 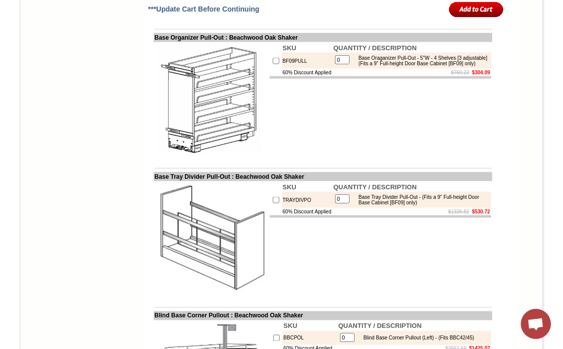 What do you see at coordinates (131, 51) in the screenshot?
I see `td: Bellmonte Maple` at bounding box center [131, 51].